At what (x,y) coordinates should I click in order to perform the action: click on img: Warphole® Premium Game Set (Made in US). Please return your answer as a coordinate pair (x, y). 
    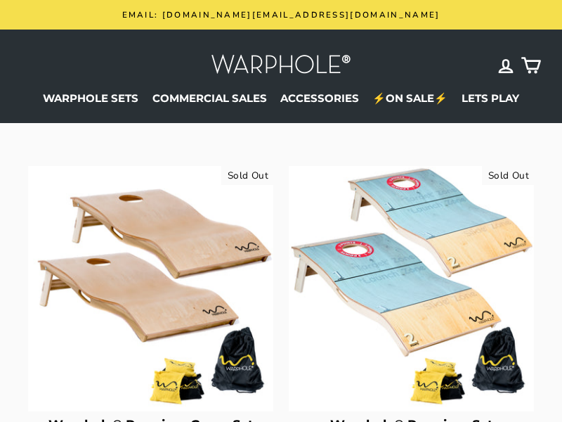
    Looking at the image, I should click on (150, 288).